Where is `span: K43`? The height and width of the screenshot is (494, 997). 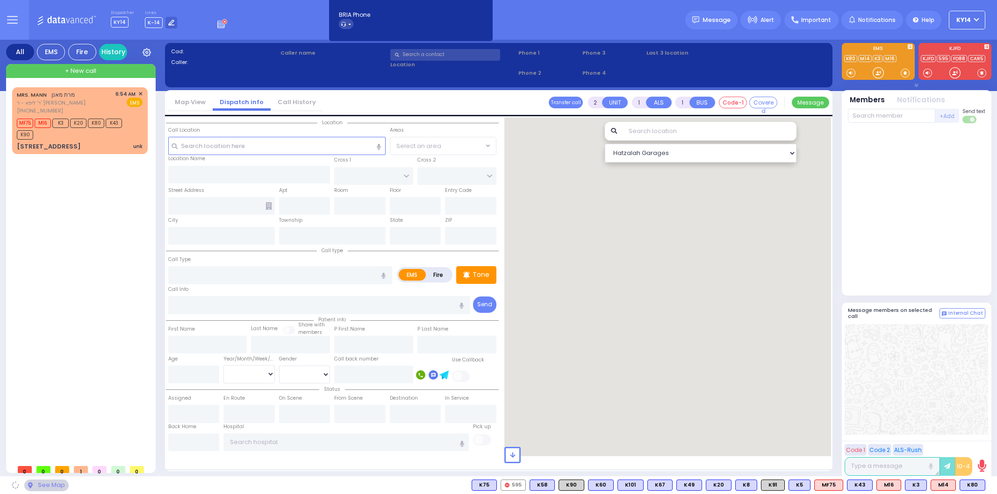 span: K43 is located at coordinates (114, 123).